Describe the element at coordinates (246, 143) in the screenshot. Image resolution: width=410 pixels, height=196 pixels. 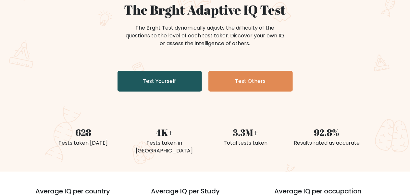
I see `div: Total tests taken` at that location.